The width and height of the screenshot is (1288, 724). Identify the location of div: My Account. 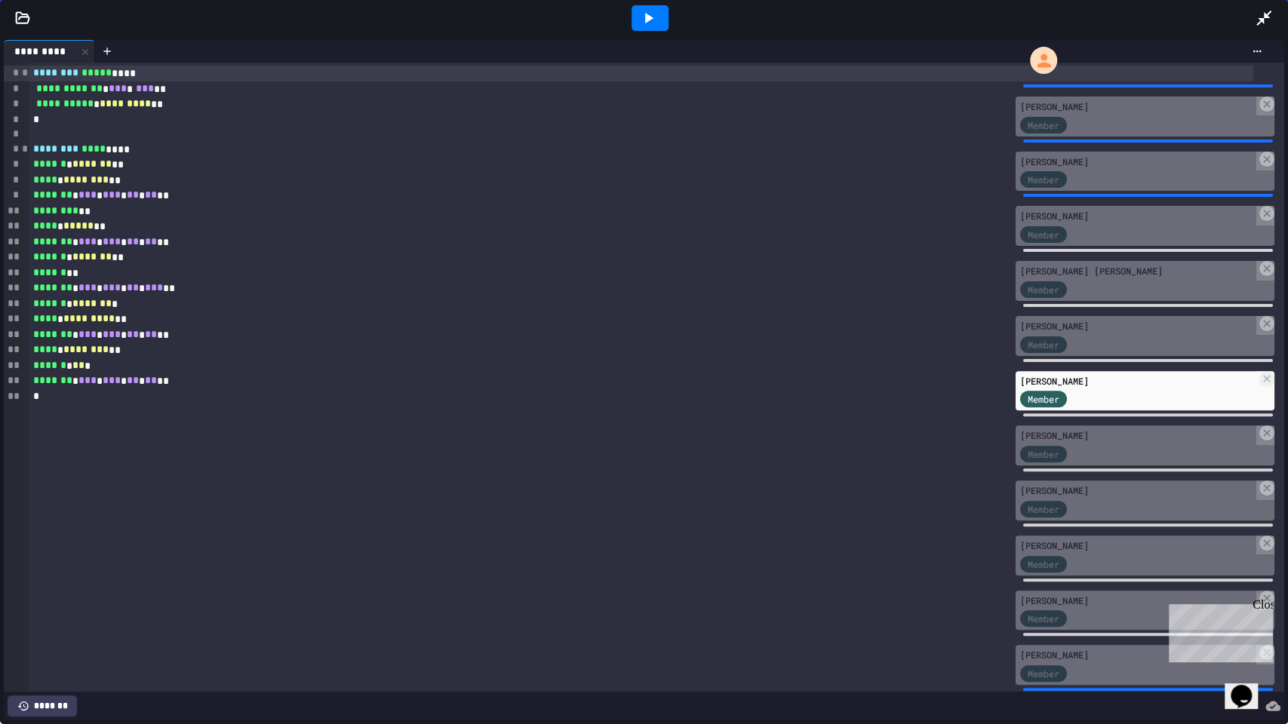
(1037, 60).